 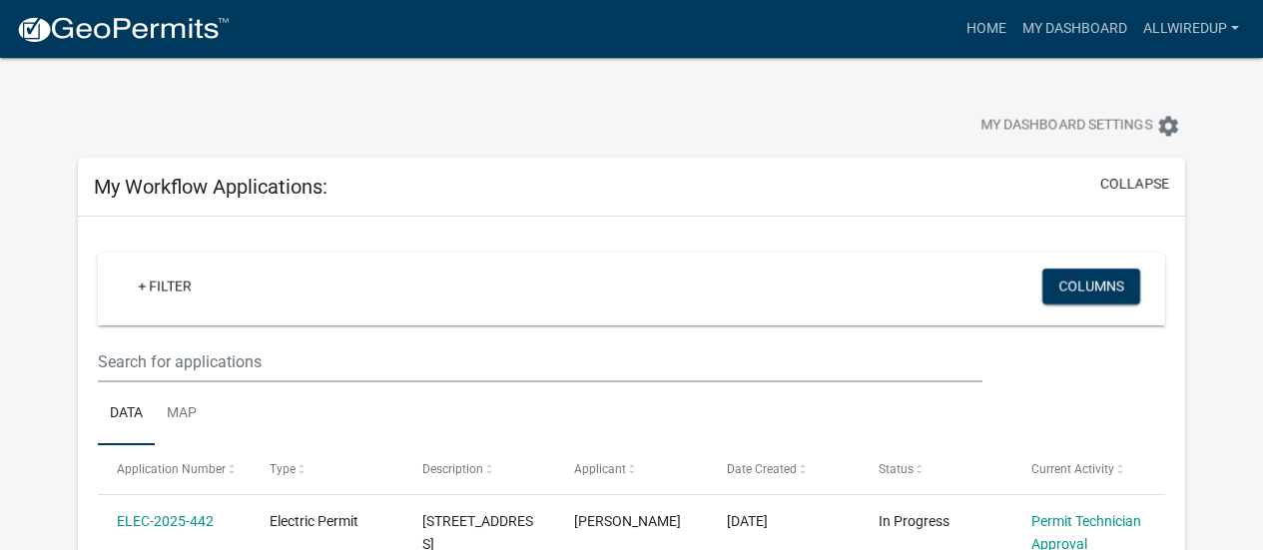 I want to click on span: Status, so click(x=895, y=469).